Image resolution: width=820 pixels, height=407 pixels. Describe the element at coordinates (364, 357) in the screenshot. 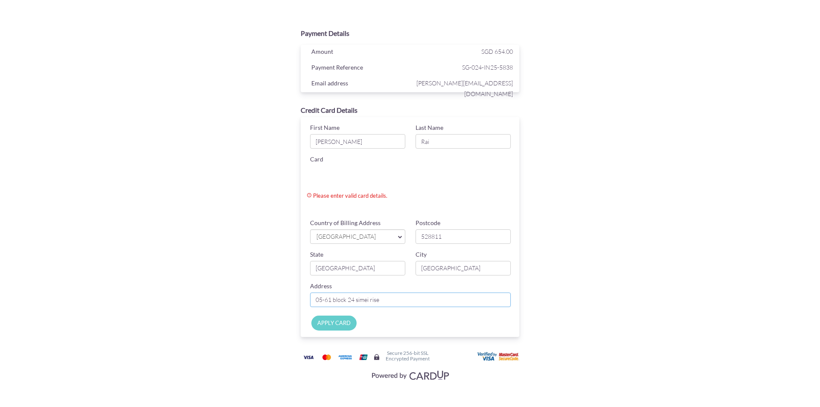

I see `img: Union Pay` at that location.